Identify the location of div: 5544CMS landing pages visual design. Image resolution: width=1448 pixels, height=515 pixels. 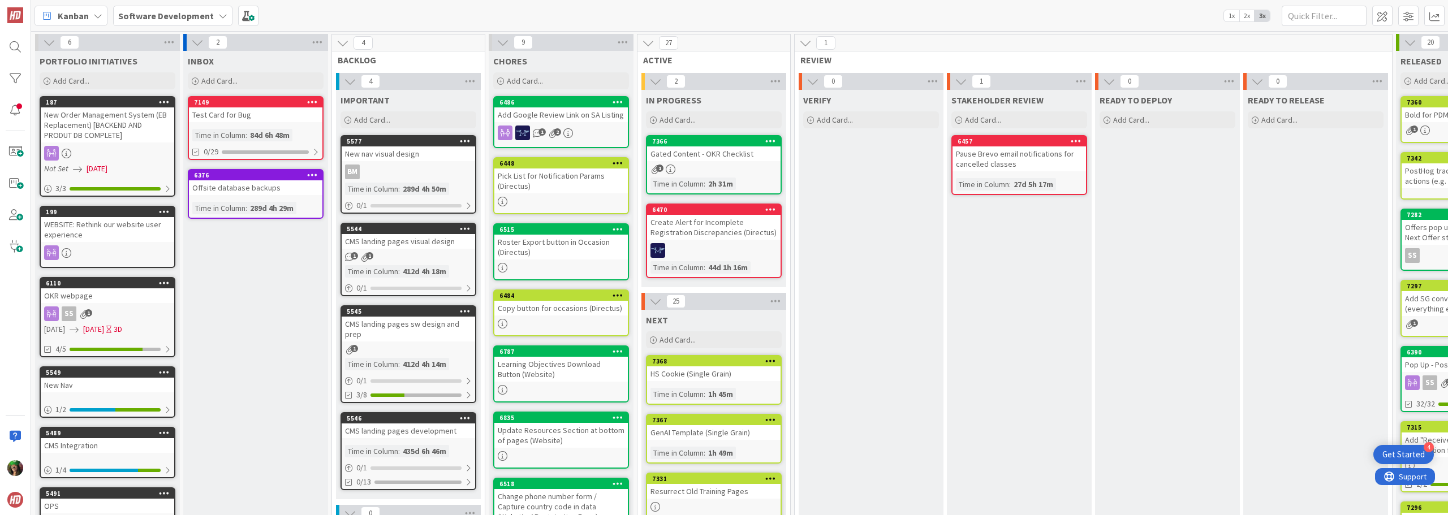
(409, 237).